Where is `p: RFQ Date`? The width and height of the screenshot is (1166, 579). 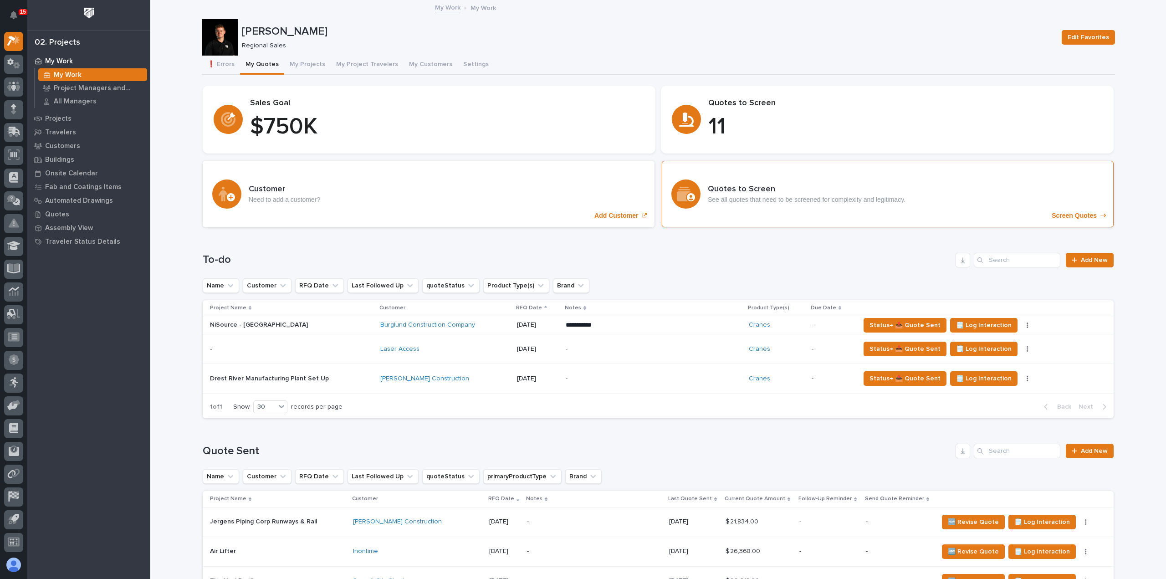
p: RFQ Date is located at coordinates (501, 499).